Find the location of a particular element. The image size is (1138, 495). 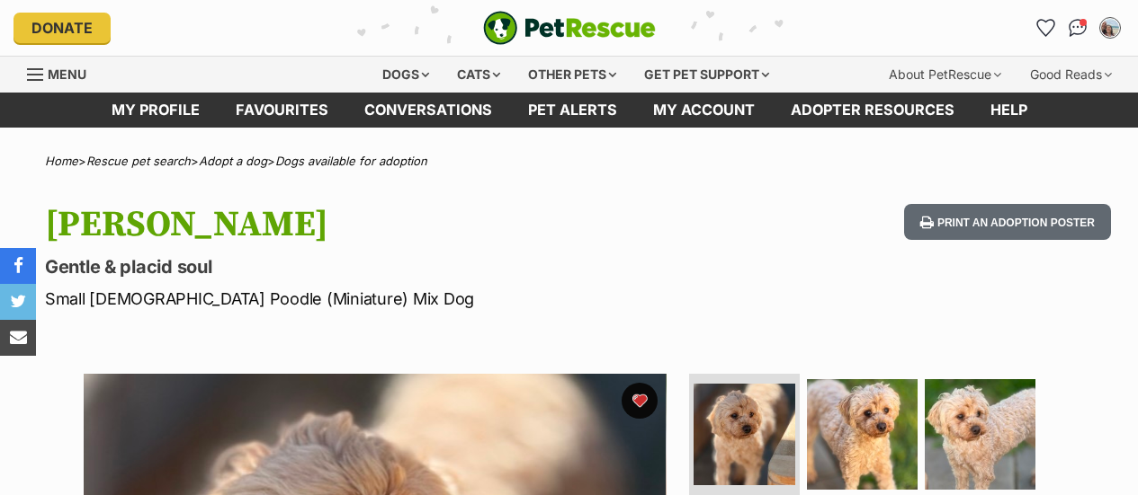

img: Jacqui Theobald profile pic is located at coordinates (1110, 28).